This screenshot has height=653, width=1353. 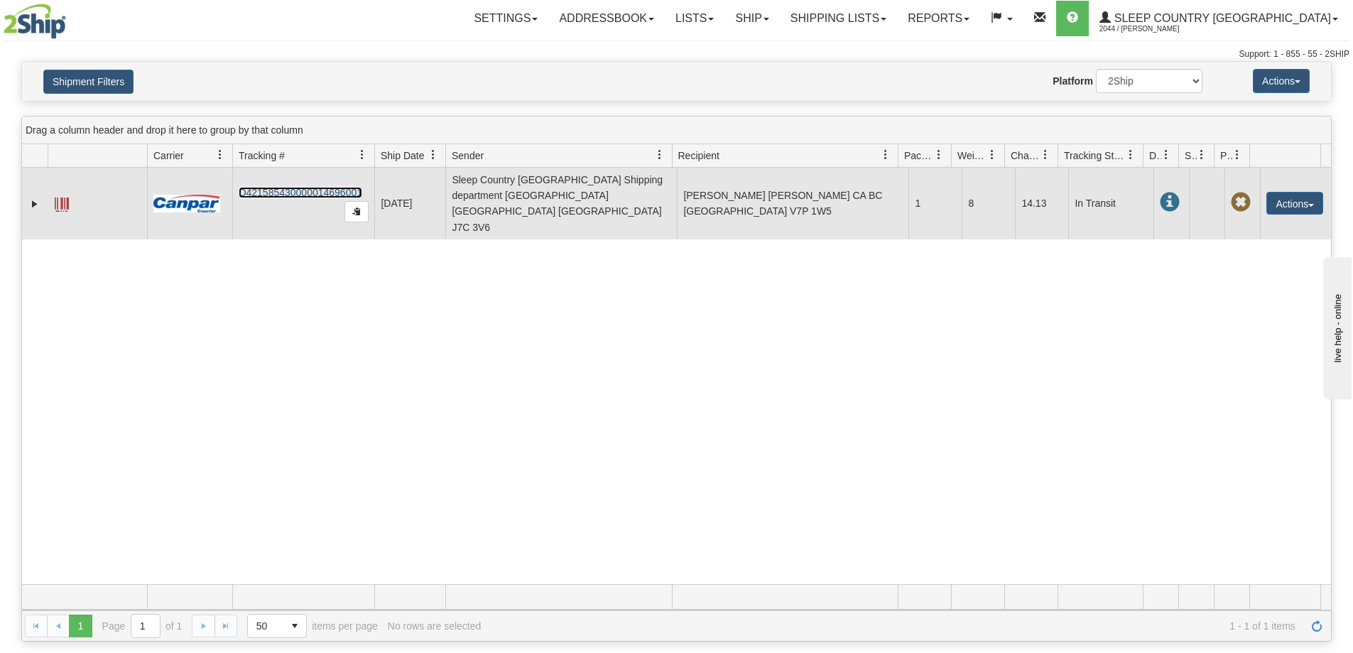 What do you see at coordinates (266, 626) in the screenshot?
I see `span: 50` at bounding box center [266, 626].